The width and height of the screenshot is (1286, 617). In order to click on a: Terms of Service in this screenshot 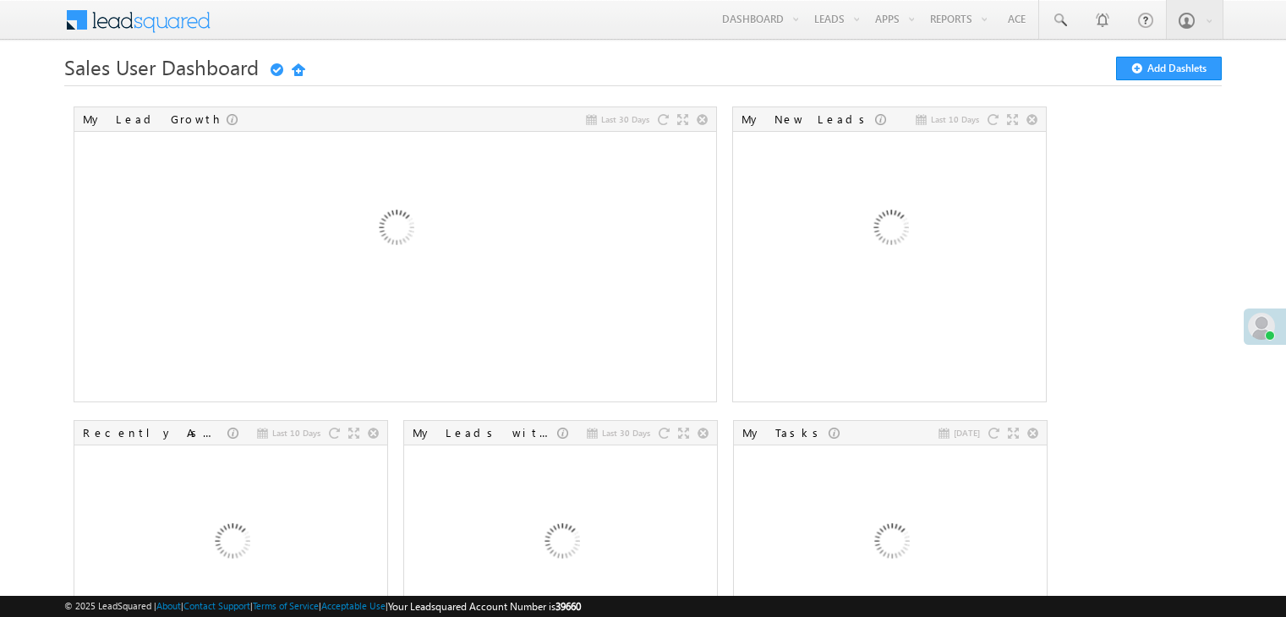, I will do `click(286, 605)`.